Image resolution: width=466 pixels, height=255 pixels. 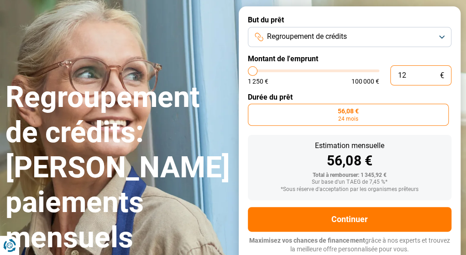 I want to click on span: 56,08 €, so click(x=348, y=111).